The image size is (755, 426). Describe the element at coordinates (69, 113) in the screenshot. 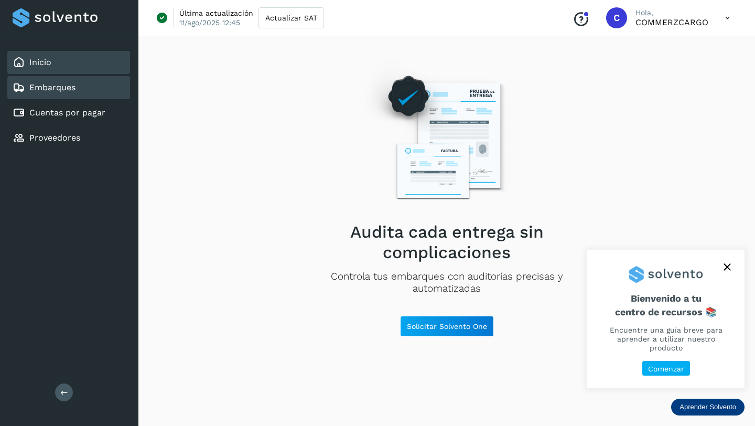

I see `div: Cuentas por pagar` at that location.